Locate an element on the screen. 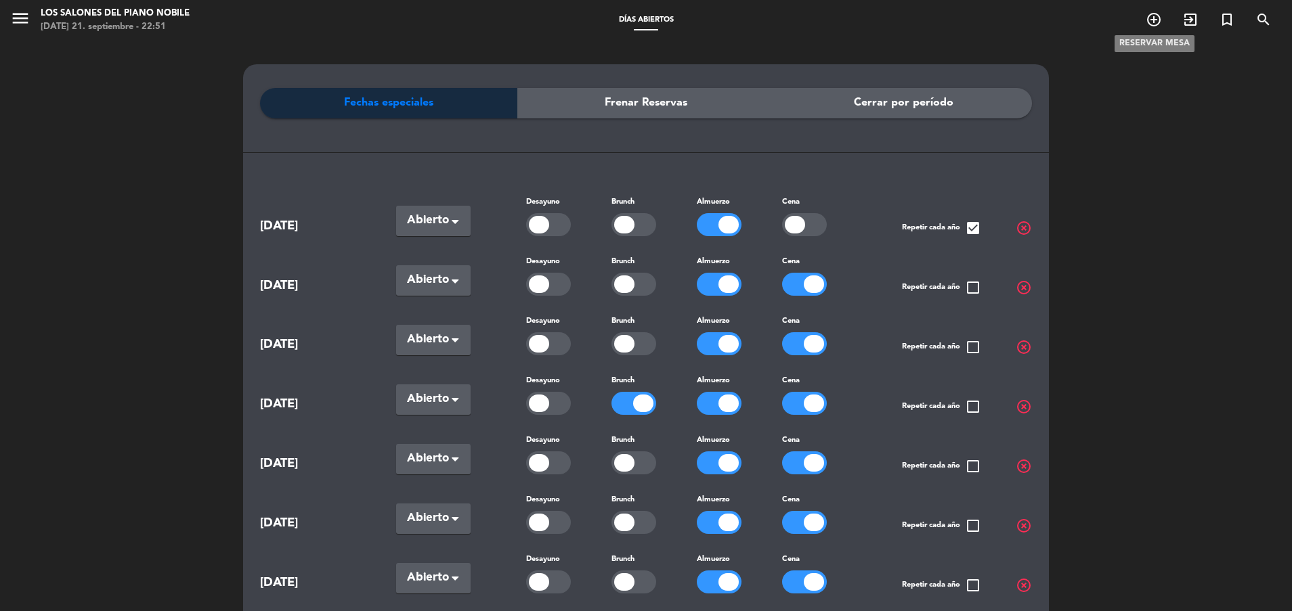 The height and width of the screenshot is (611, 1292). span: Cerrar por período is located at coordinates (903, 103).